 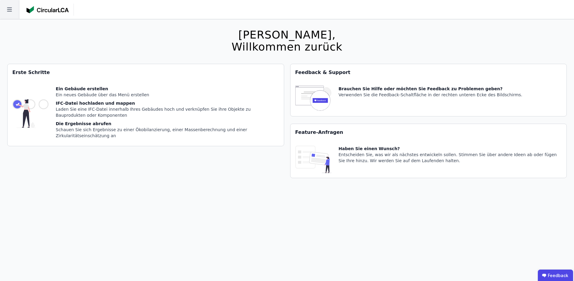 What do you see at coordinates (428, 133) in the screenshot?
I see `div: Feature-Anfragen` at bounding box center [428, 133].